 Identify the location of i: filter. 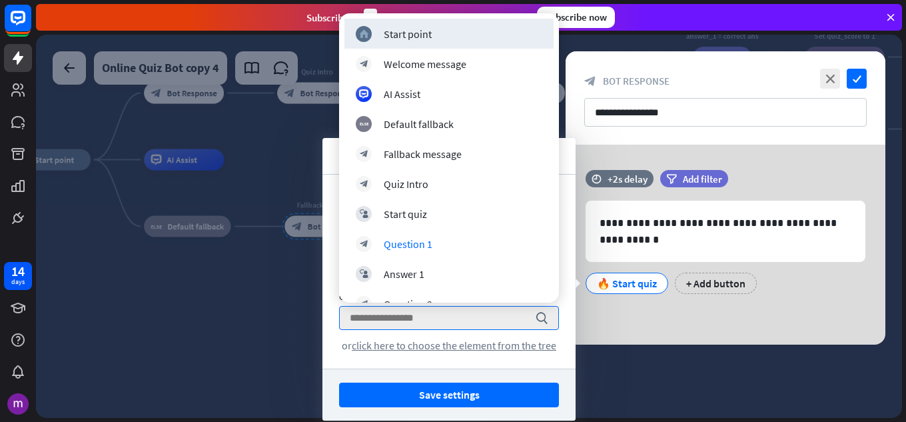
(672, 179).